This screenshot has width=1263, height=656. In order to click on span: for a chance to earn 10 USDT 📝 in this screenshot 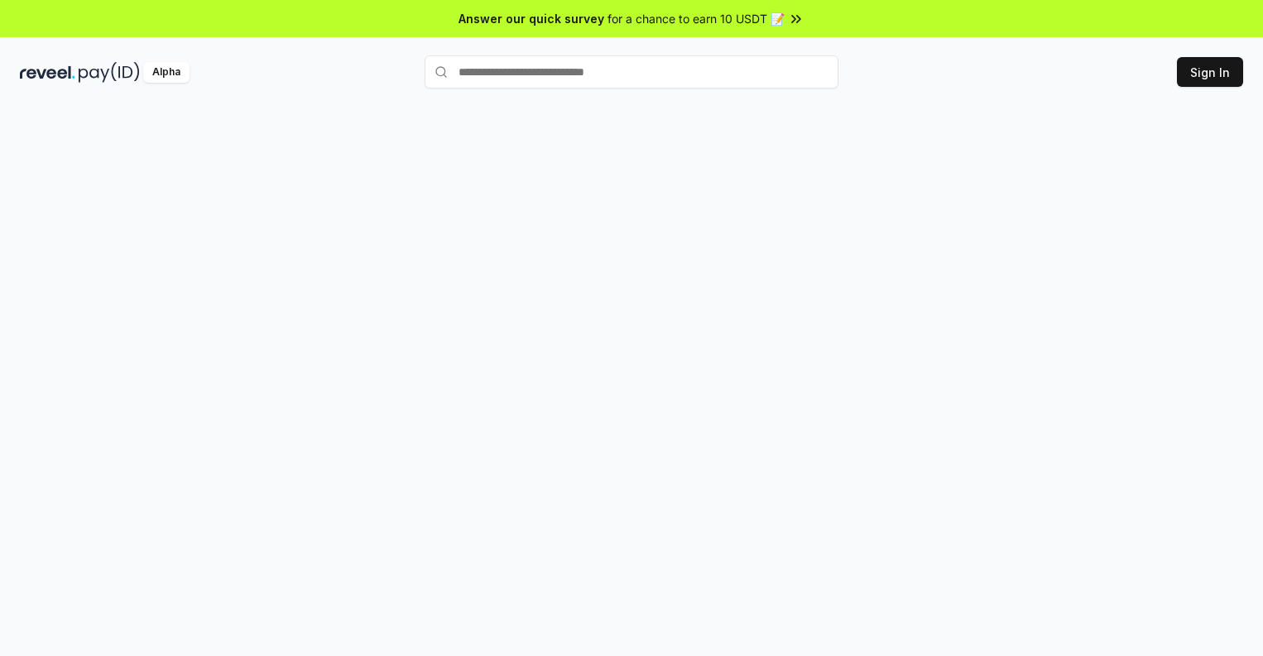, I will do `click(696, 18)`.